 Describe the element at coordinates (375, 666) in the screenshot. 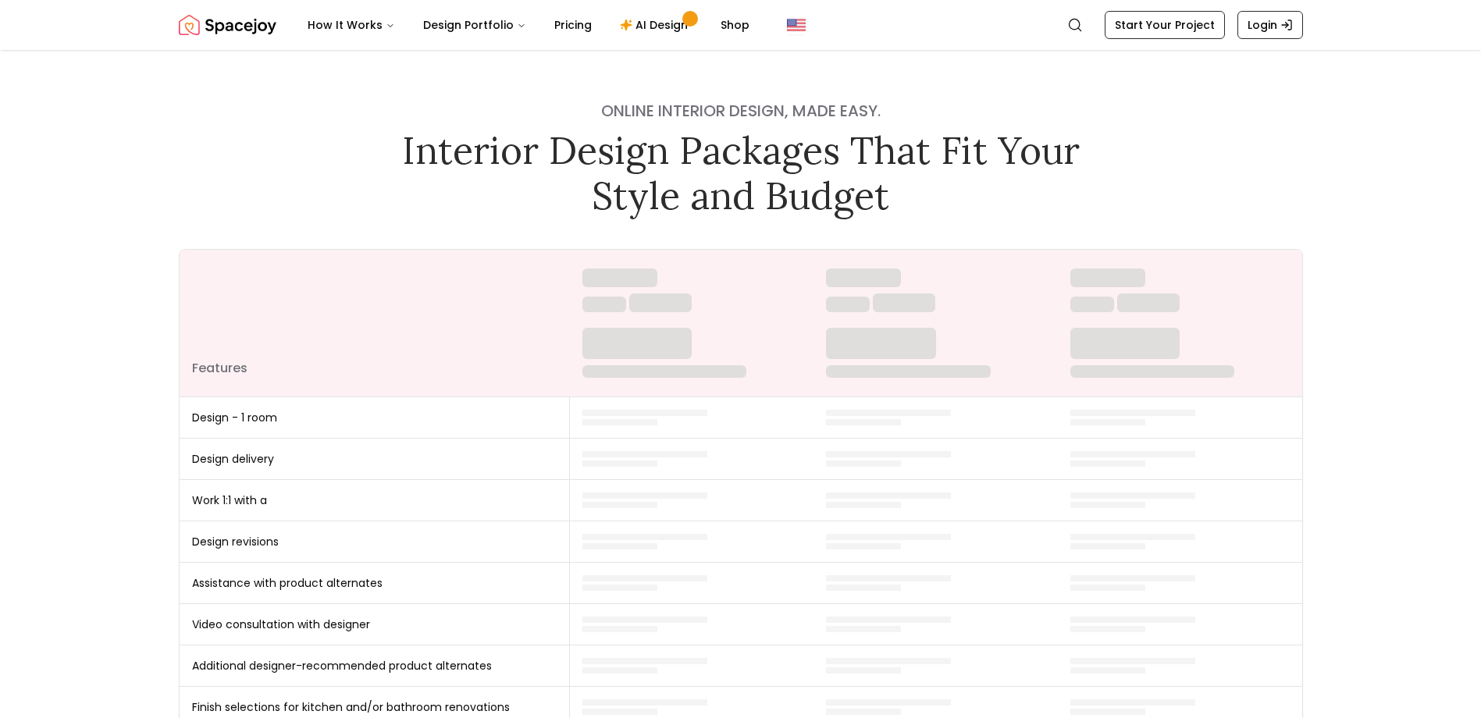

I see `td: Additional designer-recommended product alternates` at that location.